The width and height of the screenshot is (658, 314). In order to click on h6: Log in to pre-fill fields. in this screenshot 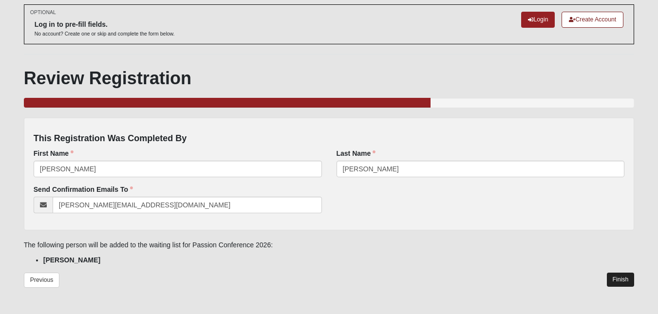, I will do `click(105, 24)`.